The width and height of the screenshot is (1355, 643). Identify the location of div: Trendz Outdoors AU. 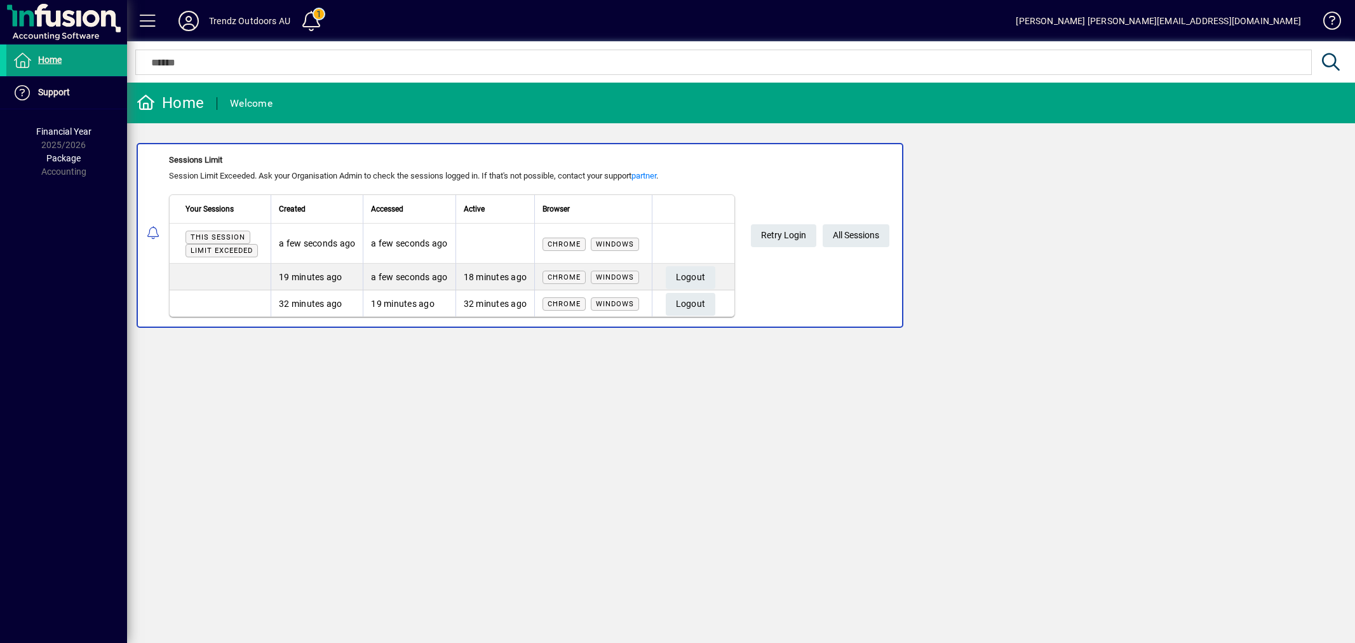
(250, 21).